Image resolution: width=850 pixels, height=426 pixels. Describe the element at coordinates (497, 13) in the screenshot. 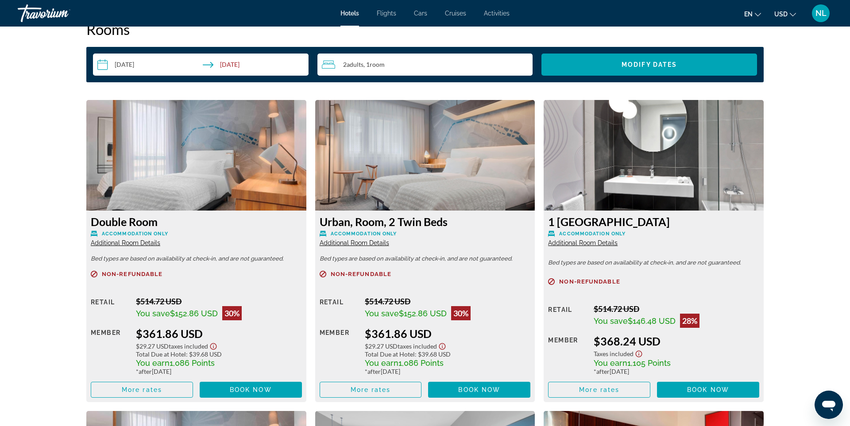

I see `a: Activities` at that location.